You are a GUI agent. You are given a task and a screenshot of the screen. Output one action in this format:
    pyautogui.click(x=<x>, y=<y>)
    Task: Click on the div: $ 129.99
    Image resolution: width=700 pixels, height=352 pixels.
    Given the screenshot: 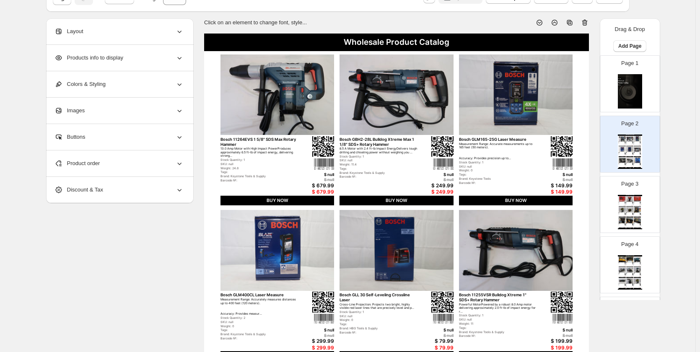 What is the action you would take?
    pyautogui.click(x=632, y=167)
    